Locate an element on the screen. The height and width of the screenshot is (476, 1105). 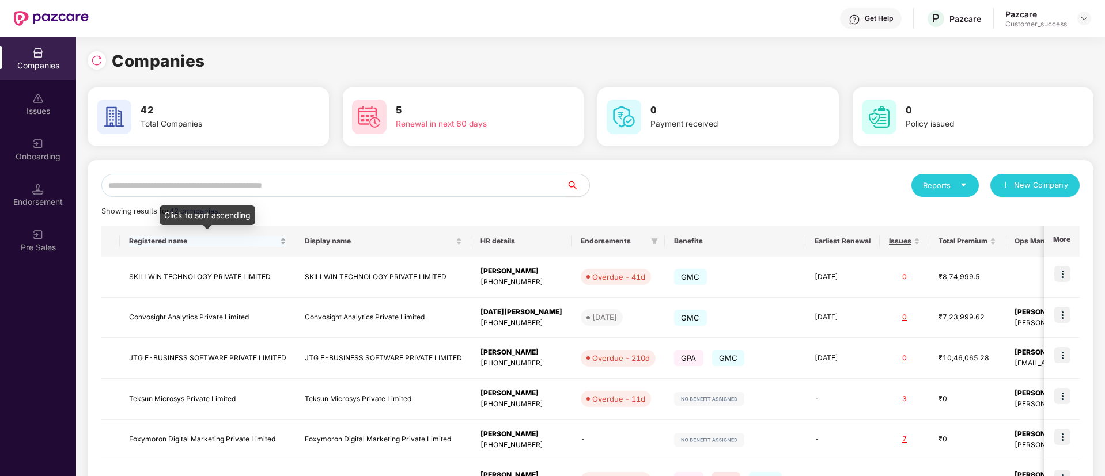
button: plusNew Company is located at coordinates (1035, 185).